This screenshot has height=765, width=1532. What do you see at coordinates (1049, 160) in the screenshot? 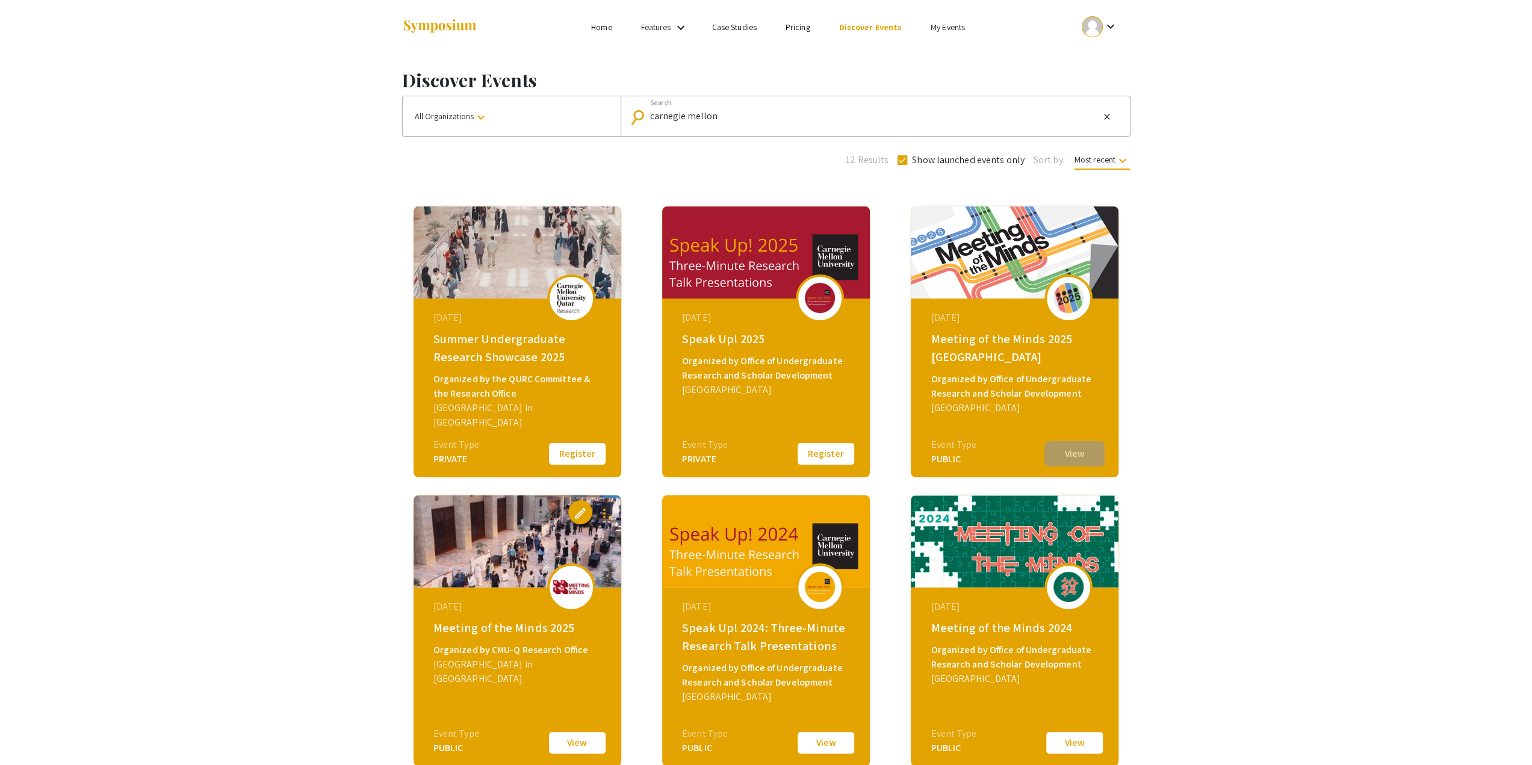
I see `span: Sort by:` at bounding box center [1049, 160].